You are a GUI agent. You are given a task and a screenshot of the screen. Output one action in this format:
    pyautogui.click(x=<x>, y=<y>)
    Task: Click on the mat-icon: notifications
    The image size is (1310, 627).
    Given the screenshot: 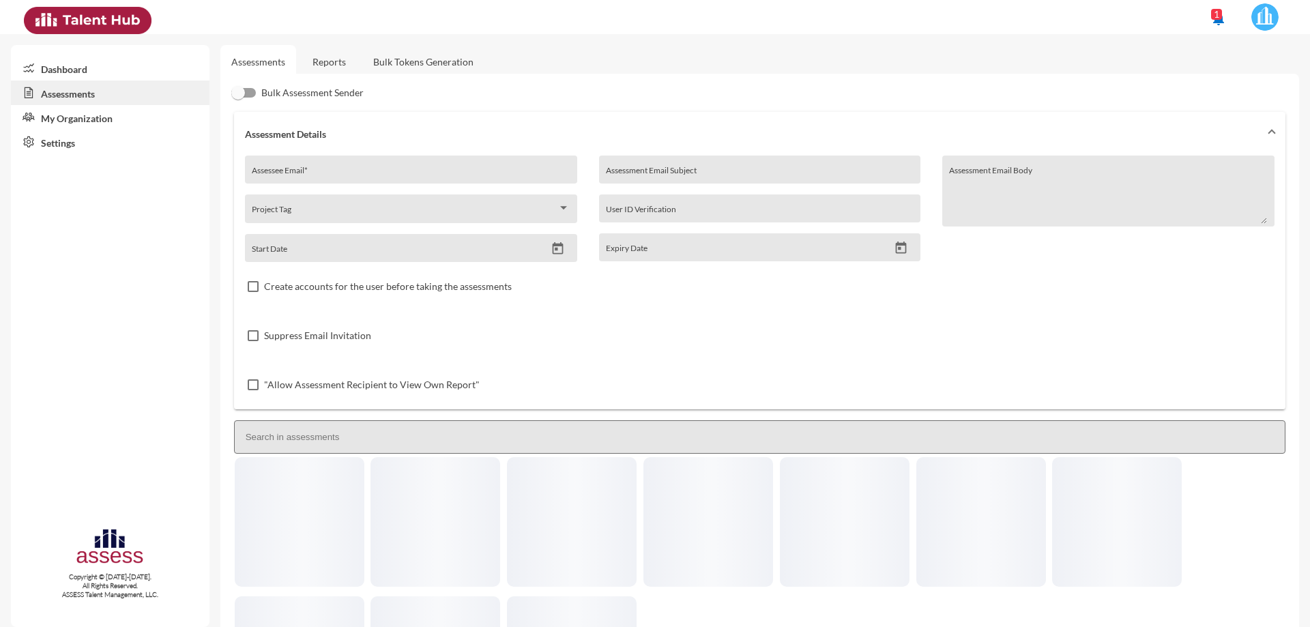 What is the action you would take?
    pyautogui.click(x=1218, y=18)
    